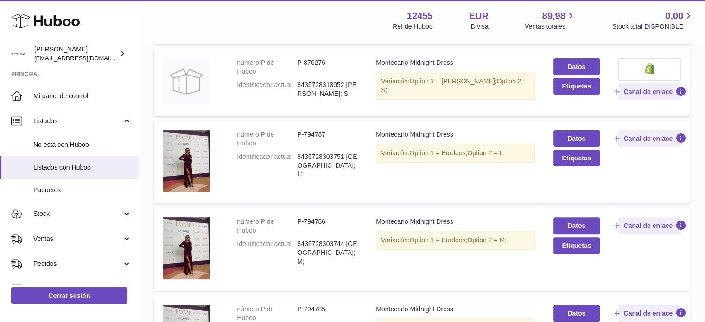 Image resolution: width=705 pixels, height=322 pixels. I want to click on span: Ventas, so click(77, 239).